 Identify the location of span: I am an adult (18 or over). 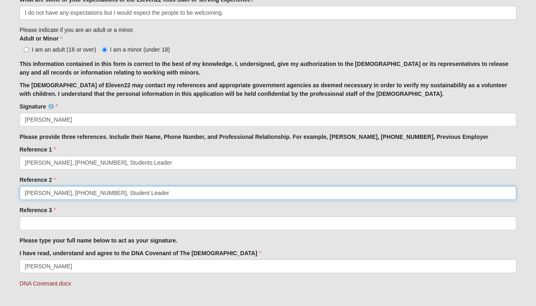
(64, 50).